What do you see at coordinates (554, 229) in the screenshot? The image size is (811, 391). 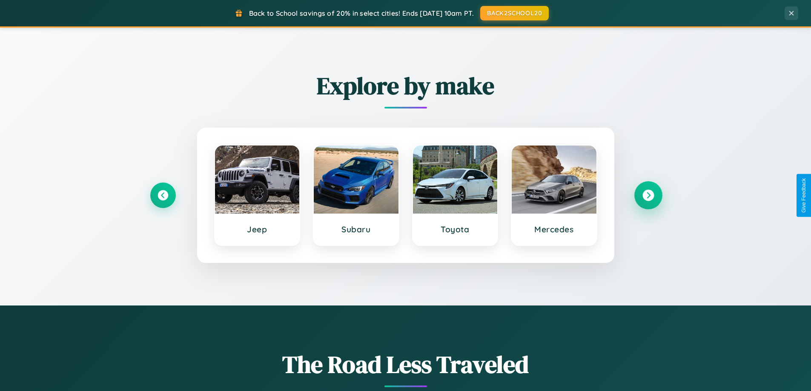 I see `h3: Mercedes` at bounding box center [554, 229].